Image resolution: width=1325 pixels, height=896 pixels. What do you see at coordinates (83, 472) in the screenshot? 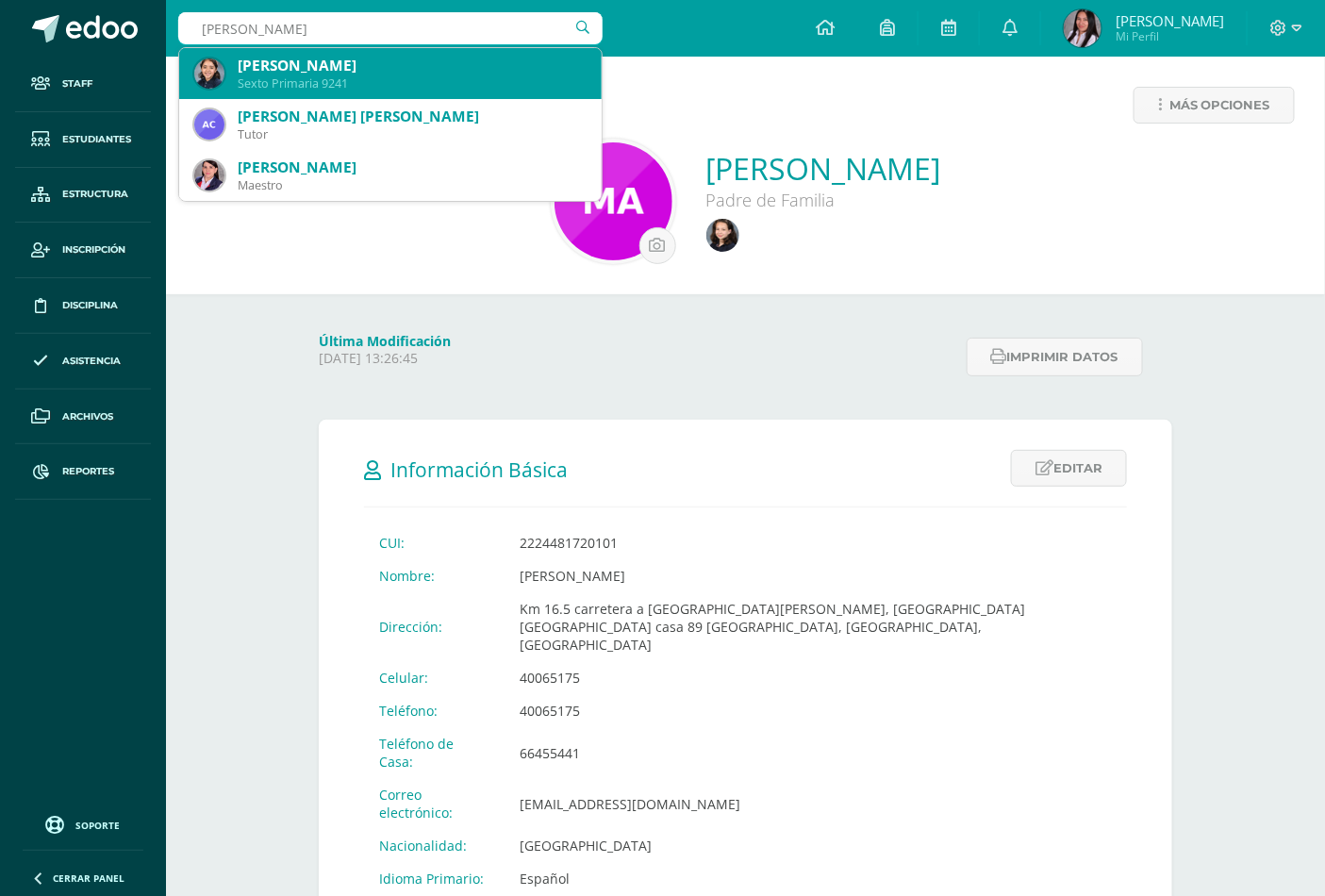
I see `a: Reportes` at bounding box center [83, 472].